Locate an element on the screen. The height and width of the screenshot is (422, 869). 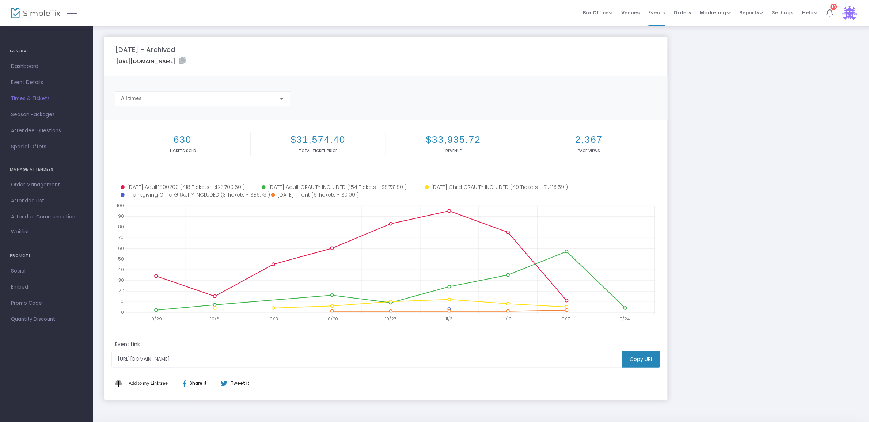
text: 9/29 is located at coordinates (156, 319).